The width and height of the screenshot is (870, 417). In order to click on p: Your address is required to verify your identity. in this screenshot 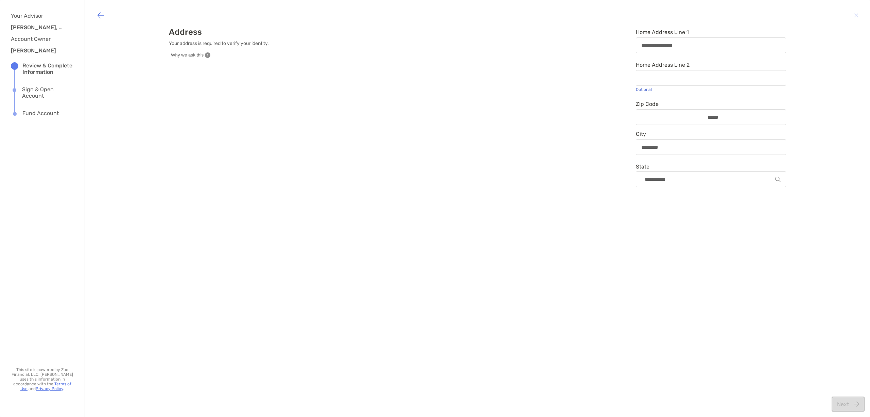, I will do `click(227, 43)`.